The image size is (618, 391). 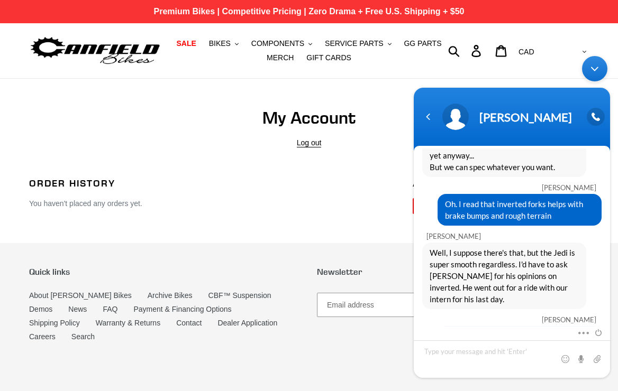 What do you see at coordinates (422, 43) in the screenshot?
I see `a: GG PARTS` at bounding box center [422, 43].